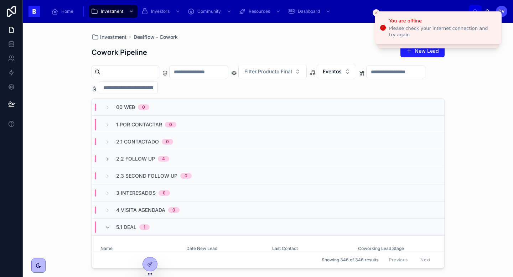 The width and height of the screenshot is (513, 277). Describe the element at coordinates (135, 159) in the screenshot. I see `span: 2.2 Follow Up` at that location.